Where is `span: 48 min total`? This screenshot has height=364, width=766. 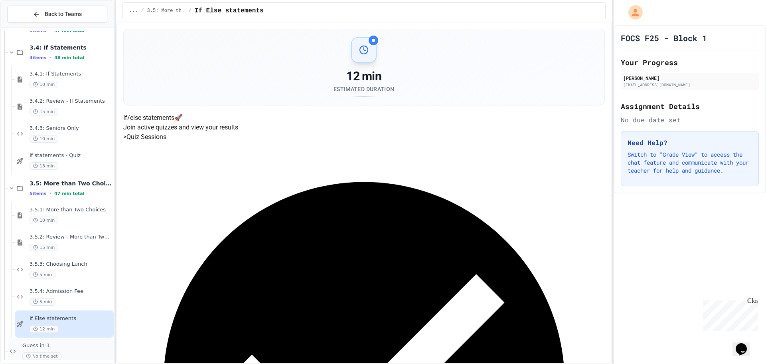 span: 48 min total is located at coordinates (69, 57).